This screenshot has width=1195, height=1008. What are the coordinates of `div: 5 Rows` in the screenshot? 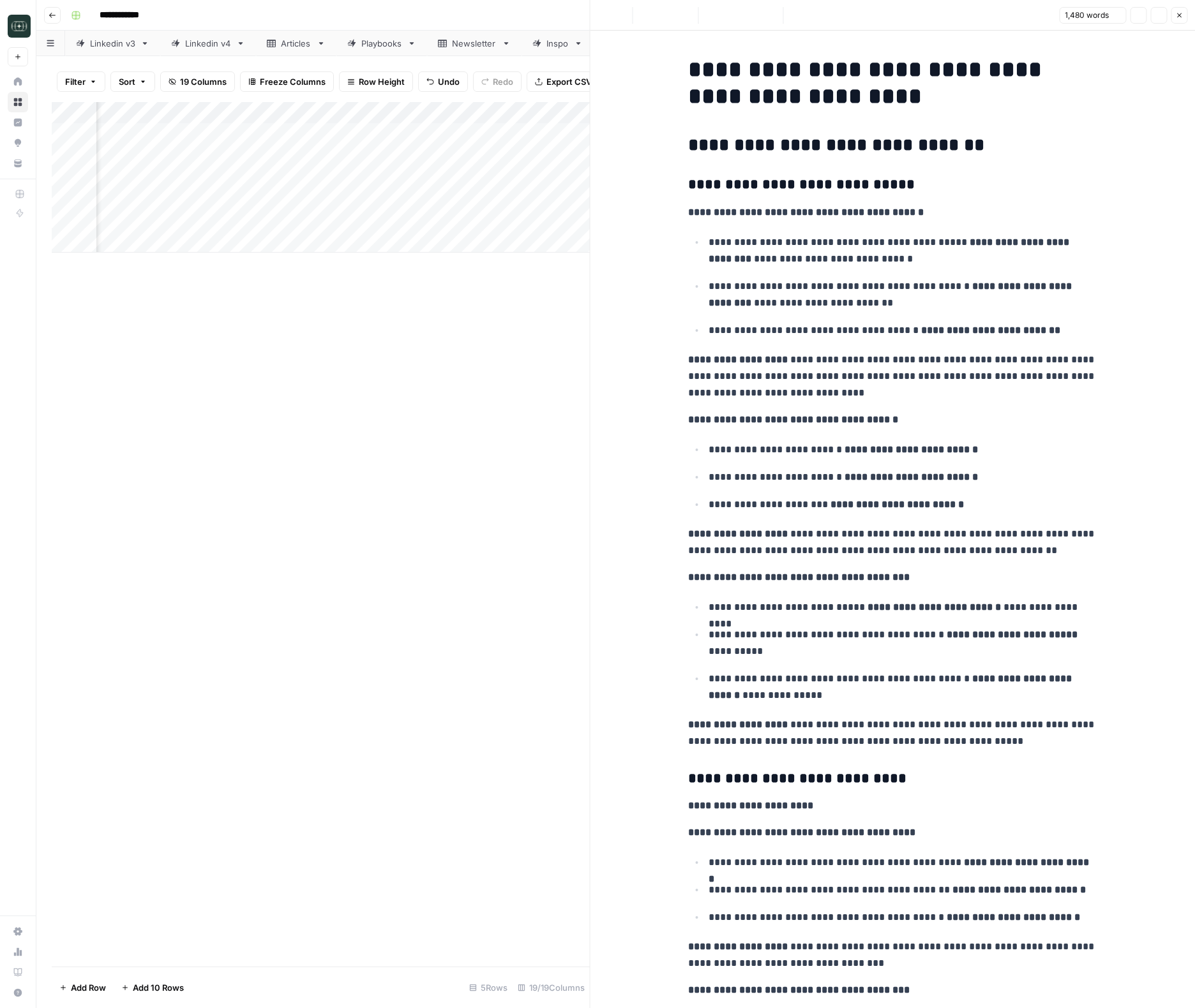 It's located at (489, 988).